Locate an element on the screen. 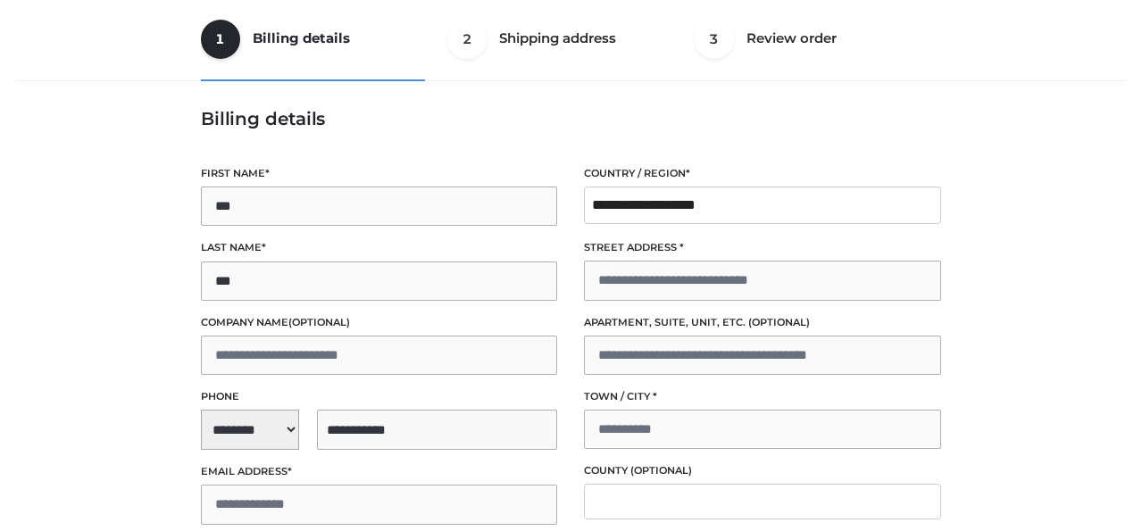 The image size is (1142, 531). label: First name is located at coordinates (379, 173).